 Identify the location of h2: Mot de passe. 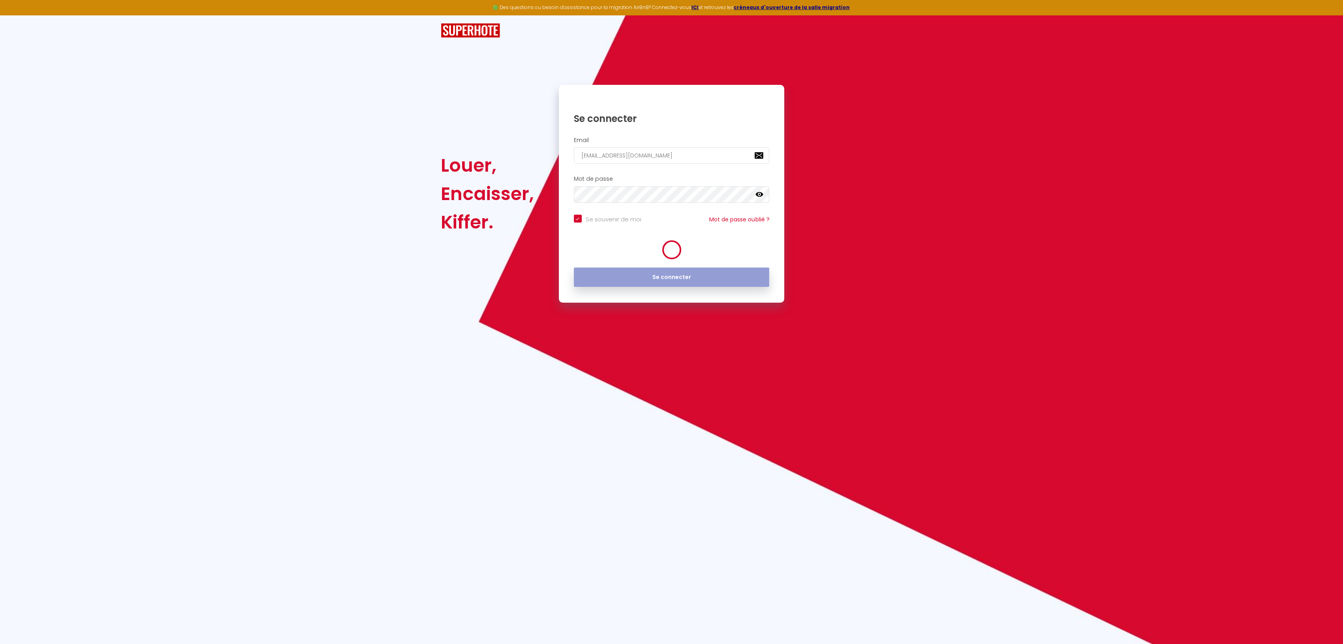
(672, 179).